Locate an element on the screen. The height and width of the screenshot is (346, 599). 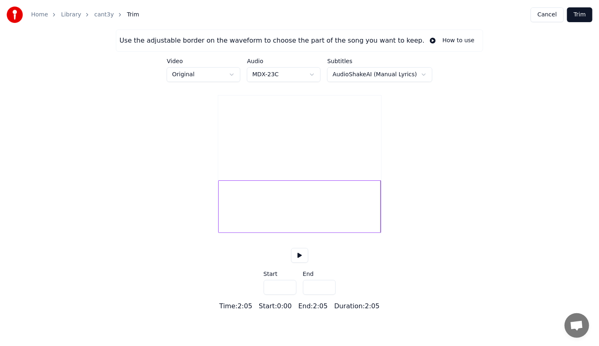
div: פתח צ'אט is located at coordinates (577, 325).